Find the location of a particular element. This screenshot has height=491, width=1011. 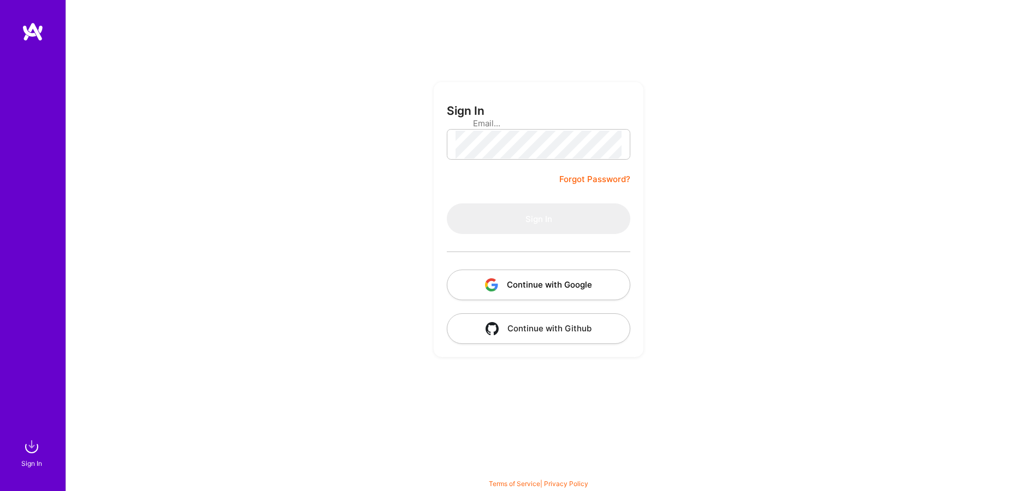

a: Forgot Password? is located at coordinates (595, 179).